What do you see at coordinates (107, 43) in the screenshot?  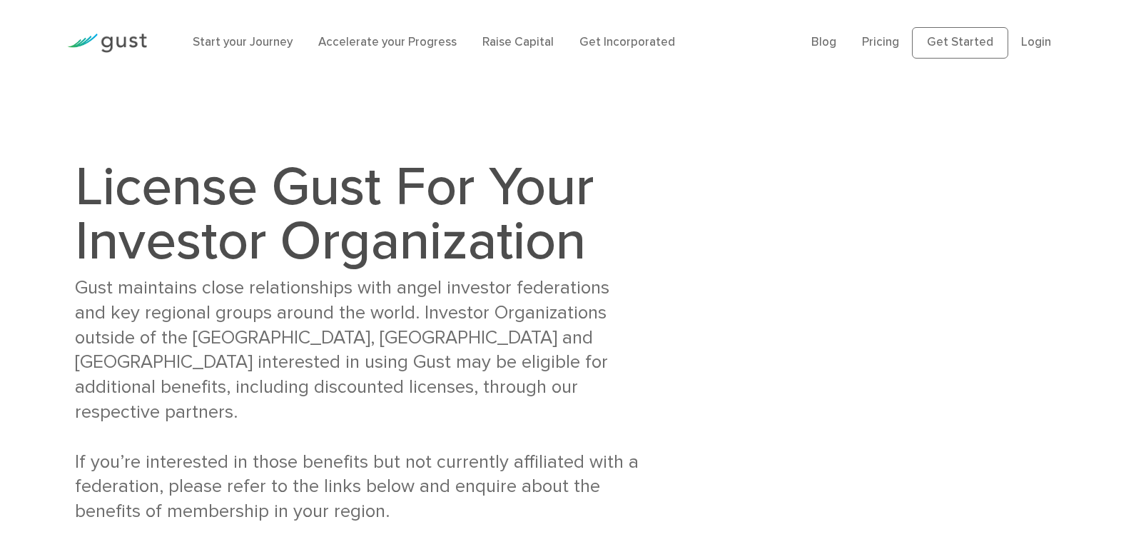 I see `img: Gust Logo` at bounding box center [107, 43].